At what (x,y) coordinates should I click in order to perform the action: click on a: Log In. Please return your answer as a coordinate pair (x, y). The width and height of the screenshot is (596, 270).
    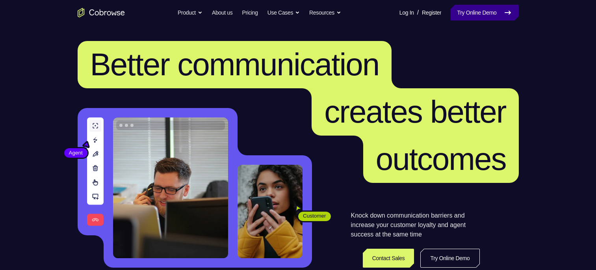
    Looking at the image, I should click on (406, 13).